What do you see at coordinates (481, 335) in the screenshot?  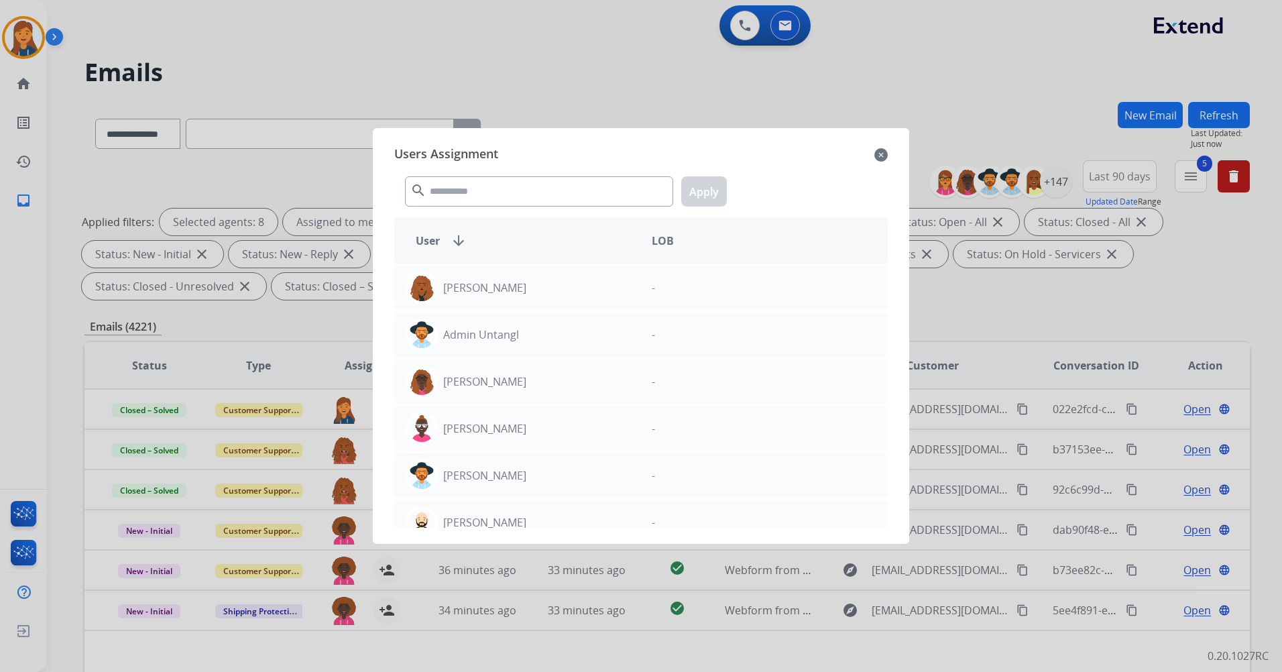 I see `p: Admin Untangl` at bounding box center [481, 335].